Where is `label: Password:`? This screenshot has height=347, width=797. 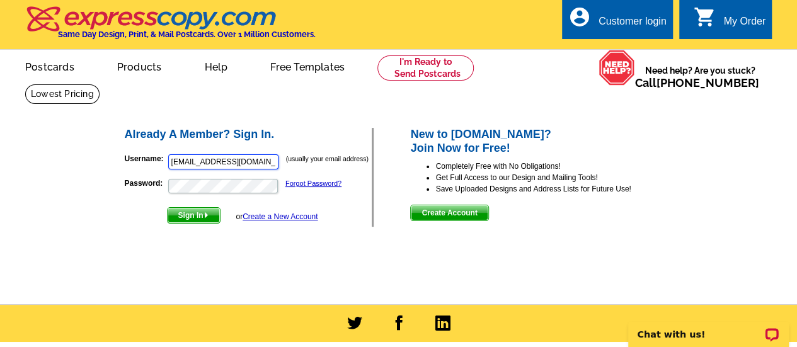 label: Password: is located at coordinates (146, 183).